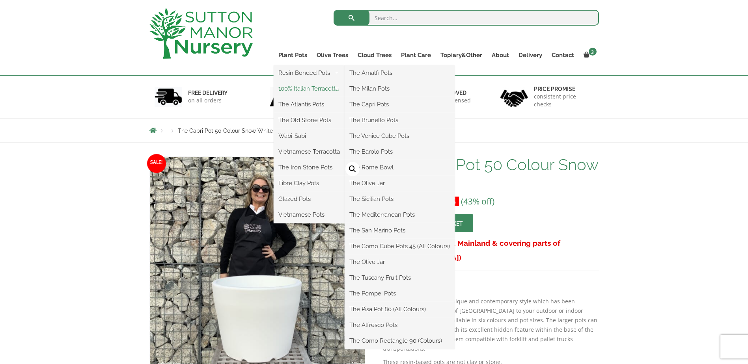  I want to click on p: consistent price checks, so click(564, 101).